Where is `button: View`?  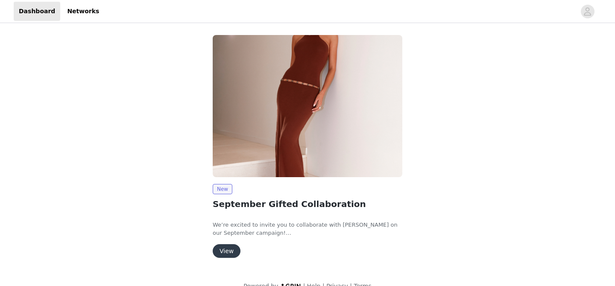
button: View is located at coordinates (226, 251).